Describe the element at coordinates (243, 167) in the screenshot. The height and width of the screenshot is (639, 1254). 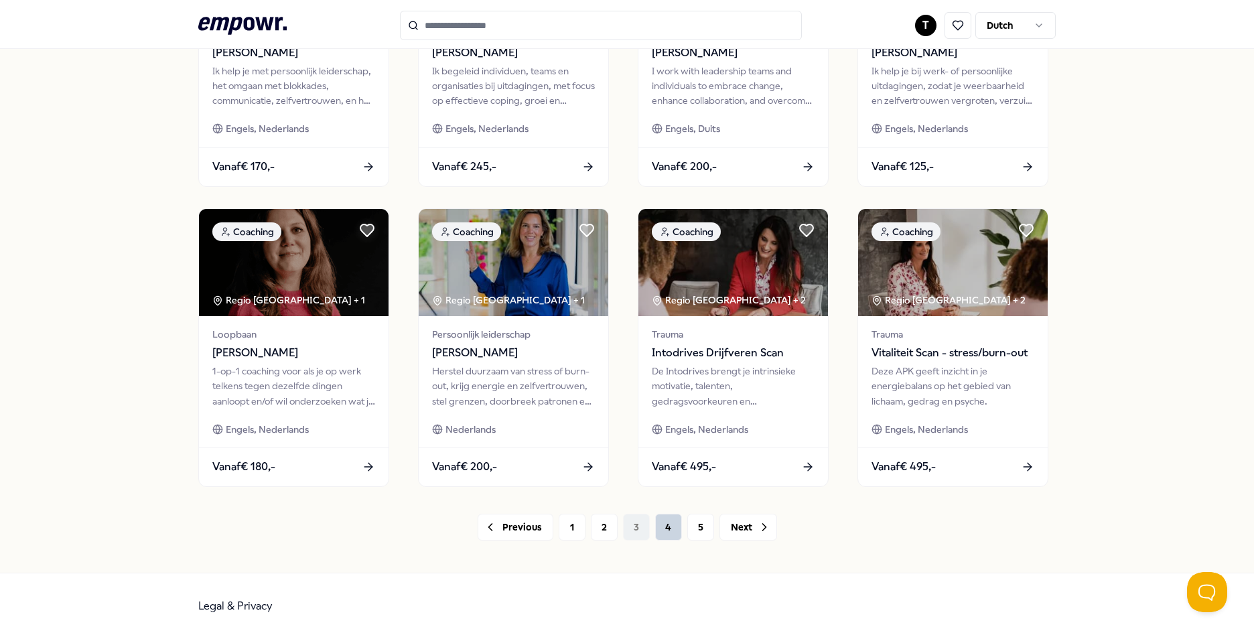
I see `span: Vanaf € 170,-` at that location.